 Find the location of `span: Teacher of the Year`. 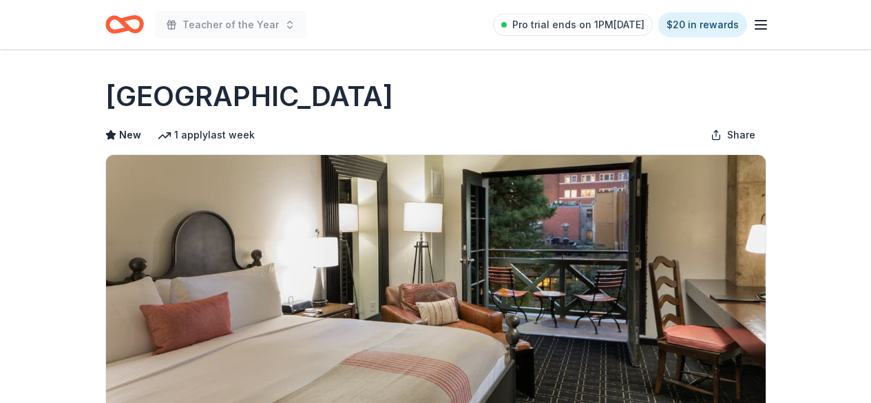

span: Teacher of the Year is located at coordinates (231, 25).